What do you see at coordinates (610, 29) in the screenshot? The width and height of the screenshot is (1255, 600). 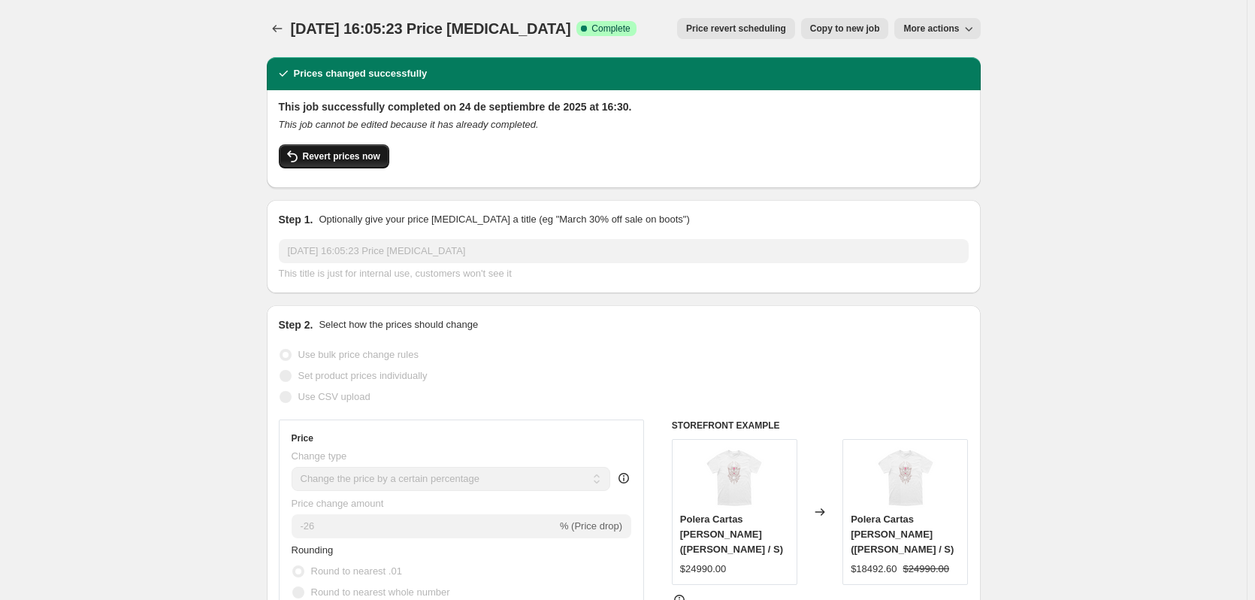 I see `span: Complete` at bounding box center [610, 29].